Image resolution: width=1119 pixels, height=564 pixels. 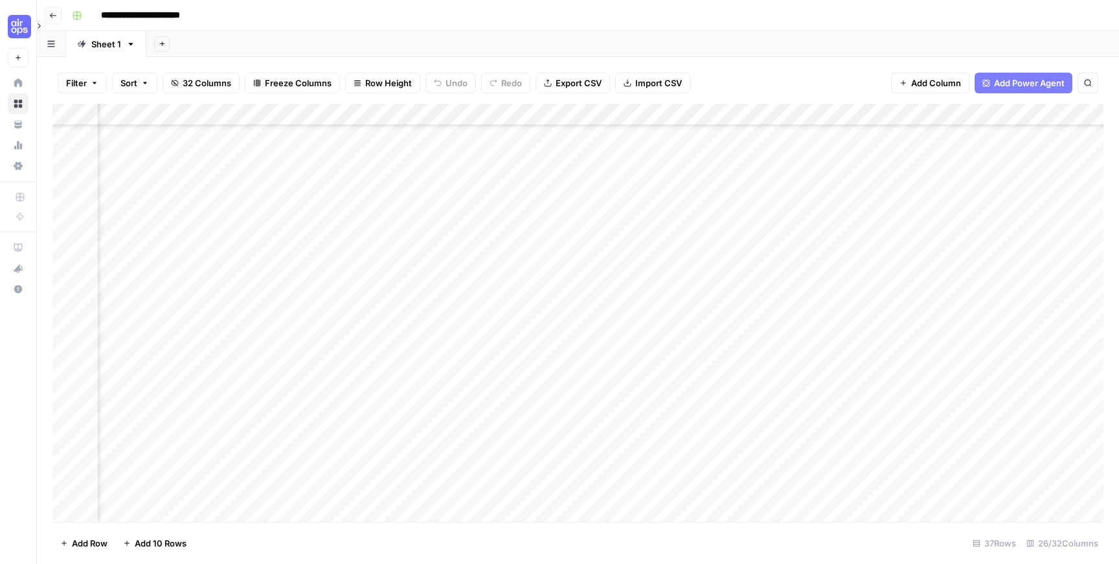 I want to click on a: Home, so click(x=18, y=83).